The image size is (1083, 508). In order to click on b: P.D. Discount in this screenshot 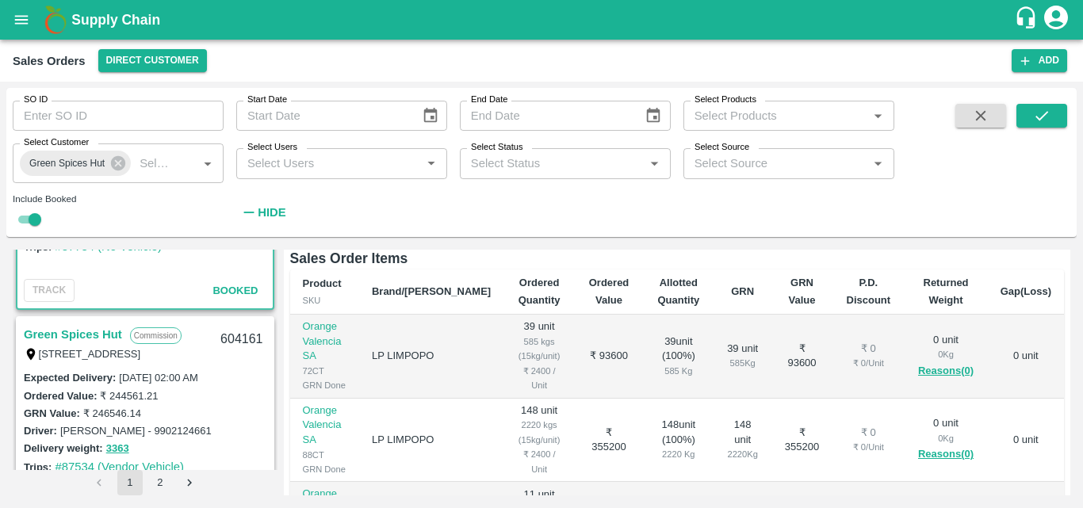, I will do `click(869, 291)`.